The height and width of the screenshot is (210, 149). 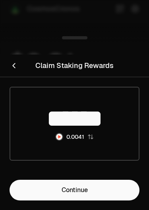 What do you see at coordinates (75, 66) in the screenshot?
I see `div: Claim Staking Rewards` at bounding box center [75, 66].